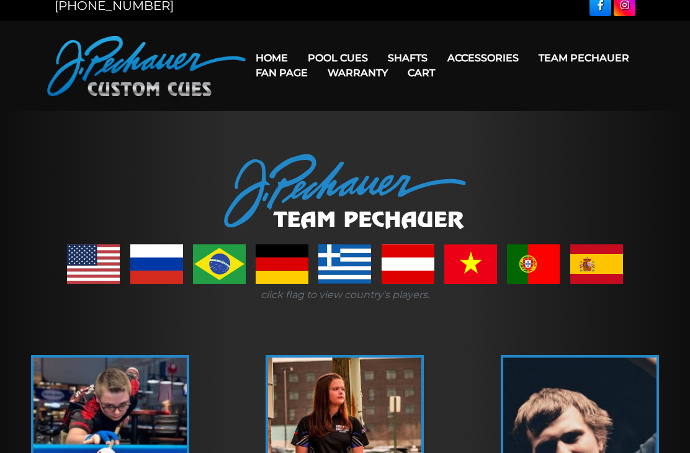 The height and width of the screenshot is (453, 690). Describe the element at coordinates (584, 58) in the screenshot. I see `a: Team Pechauer` at that location.